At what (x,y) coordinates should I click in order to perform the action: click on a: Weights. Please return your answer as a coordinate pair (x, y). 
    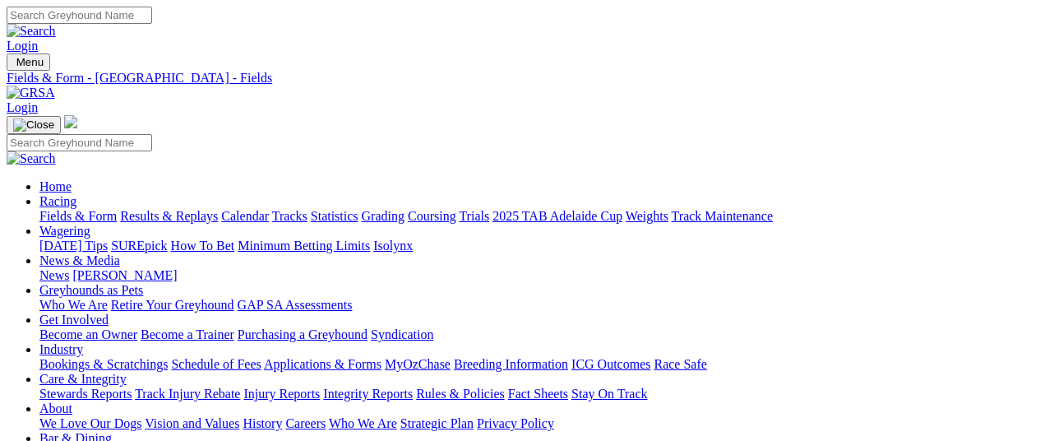
    Looking at the image, I should click on (647, 215).